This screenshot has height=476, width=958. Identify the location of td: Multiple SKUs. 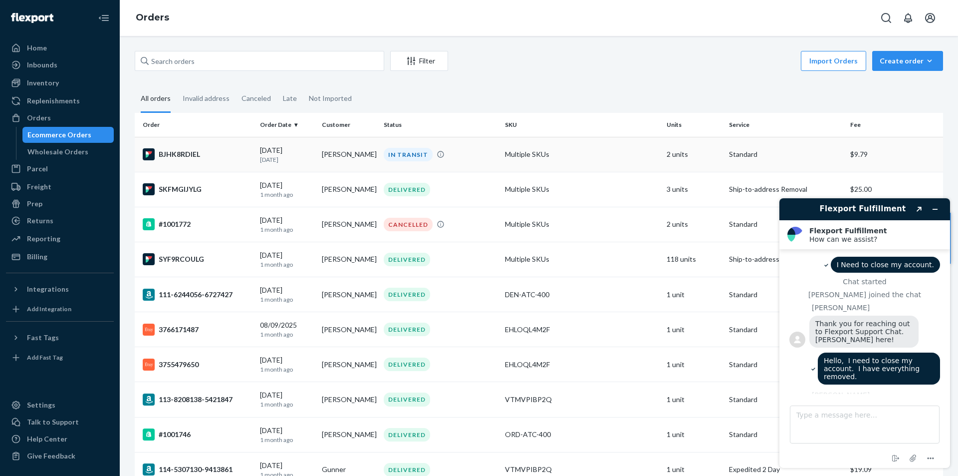
(582, 224).